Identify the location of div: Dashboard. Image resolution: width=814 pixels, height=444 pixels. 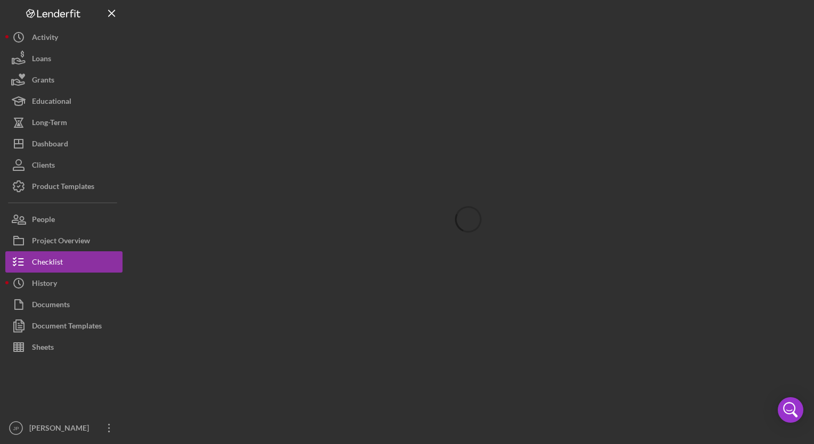
(50, 145).